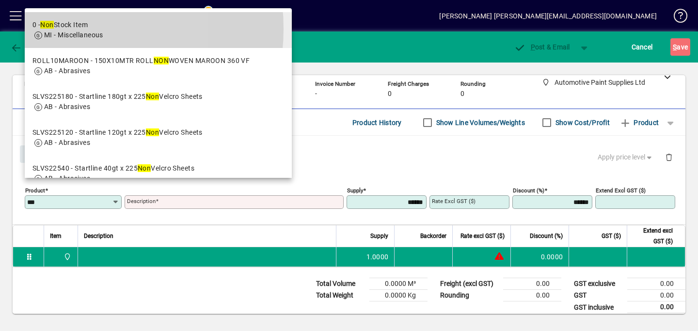 This screenshot has width=698, height=331. Describe the element at coordinates (542, 47) in the screenshot. I see `button: Post & Email` at that location.